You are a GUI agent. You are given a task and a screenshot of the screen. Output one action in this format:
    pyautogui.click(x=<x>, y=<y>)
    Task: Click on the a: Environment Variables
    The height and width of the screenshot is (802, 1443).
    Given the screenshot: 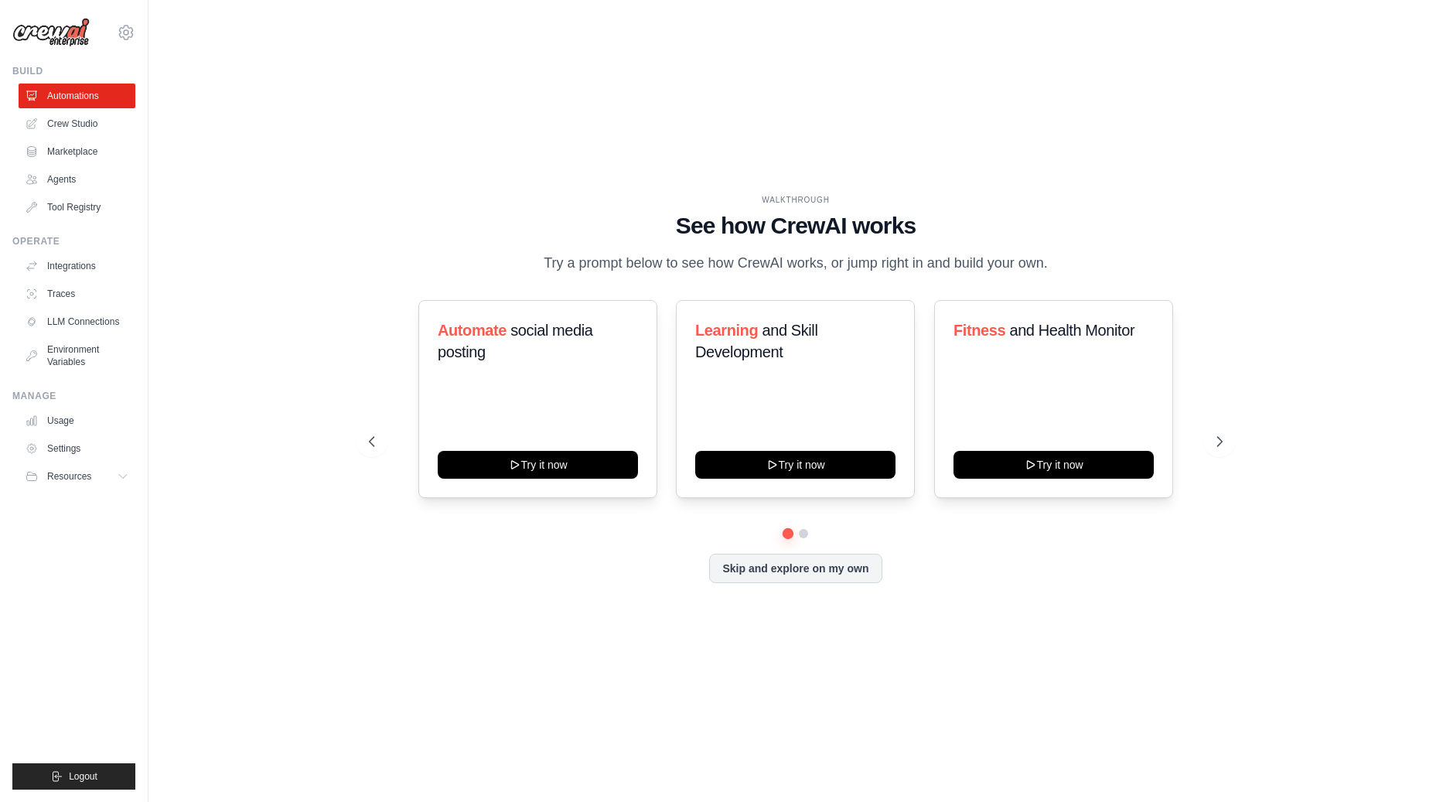 What is the action you would take?
    pyautogui.click(x=77, y=356)
    